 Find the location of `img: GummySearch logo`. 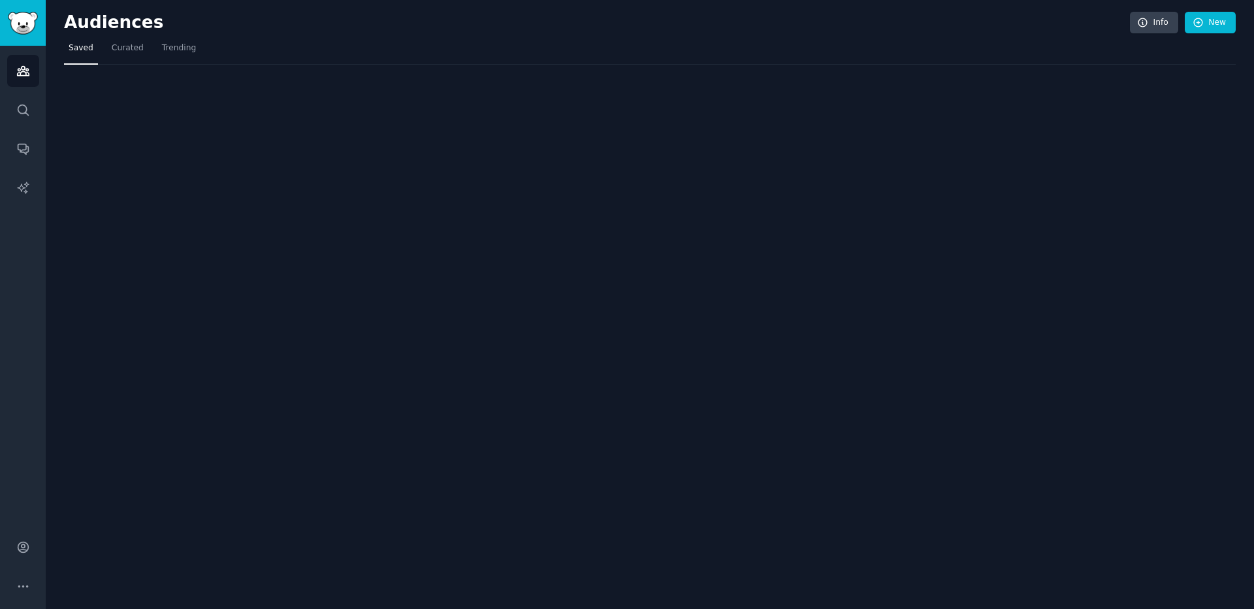

img: GummySearch logo is located at coordinates (23, 23).